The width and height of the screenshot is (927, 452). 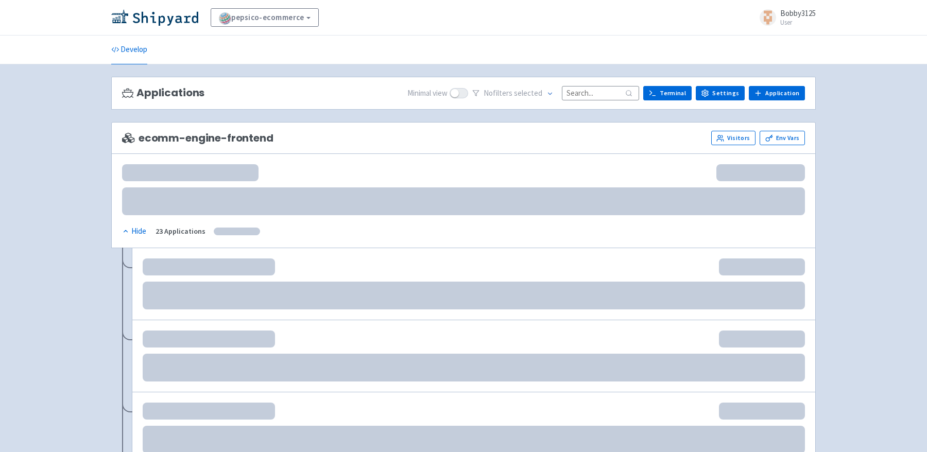 What do you see at coordinates (427, 93) in the screenshot?
I see `span: Minimal view` at bounding box center [427, 93].